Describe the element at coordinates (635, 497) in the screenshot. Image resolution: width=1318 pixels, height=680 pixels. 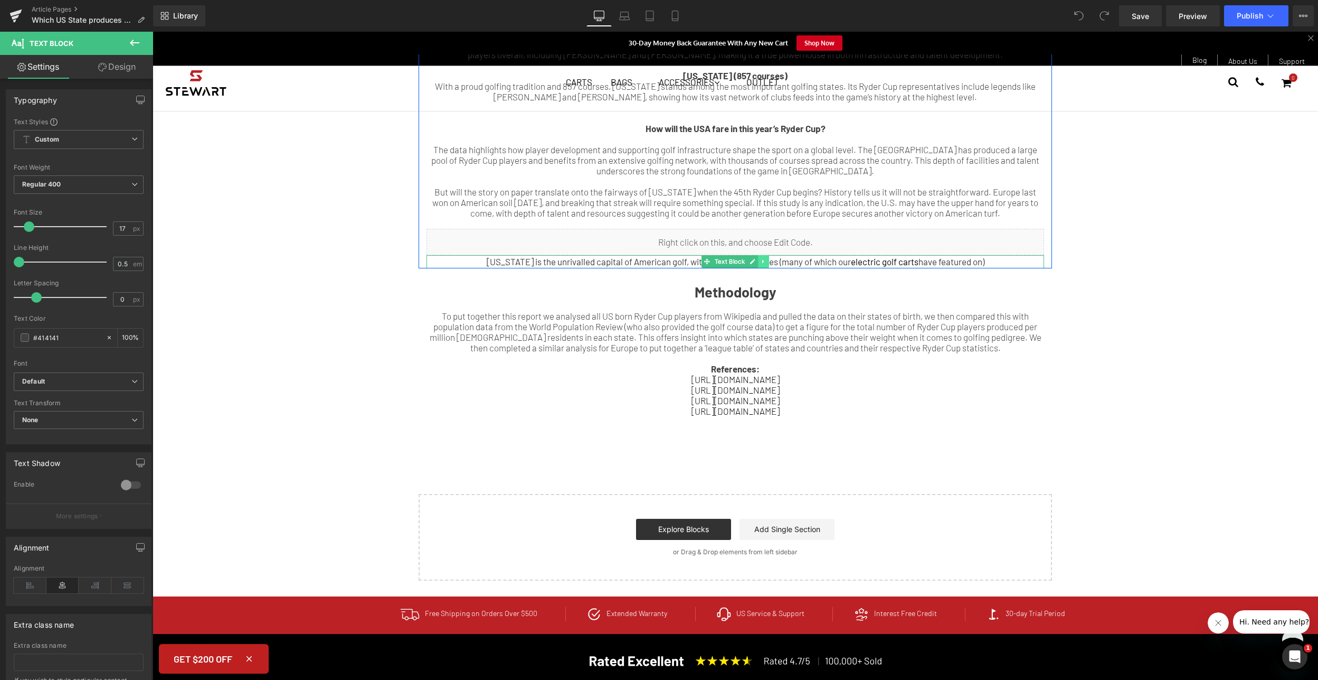
I see `a: Add Single Section` at that location.